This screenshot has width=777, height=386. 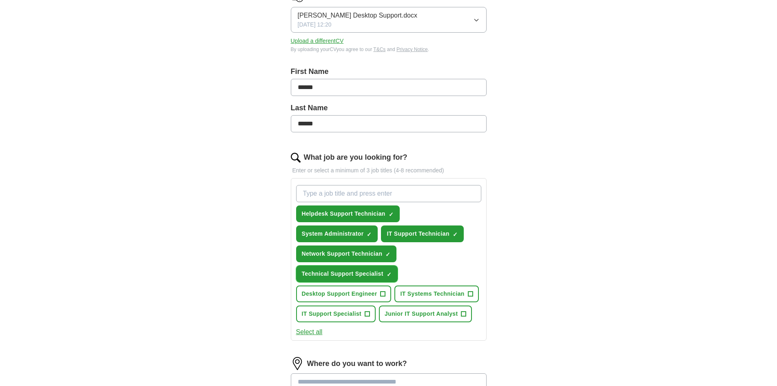 I want to click on p: Enter or select a minimum of 3 job titles (4-8 recommended), so click(x=389, y=170).